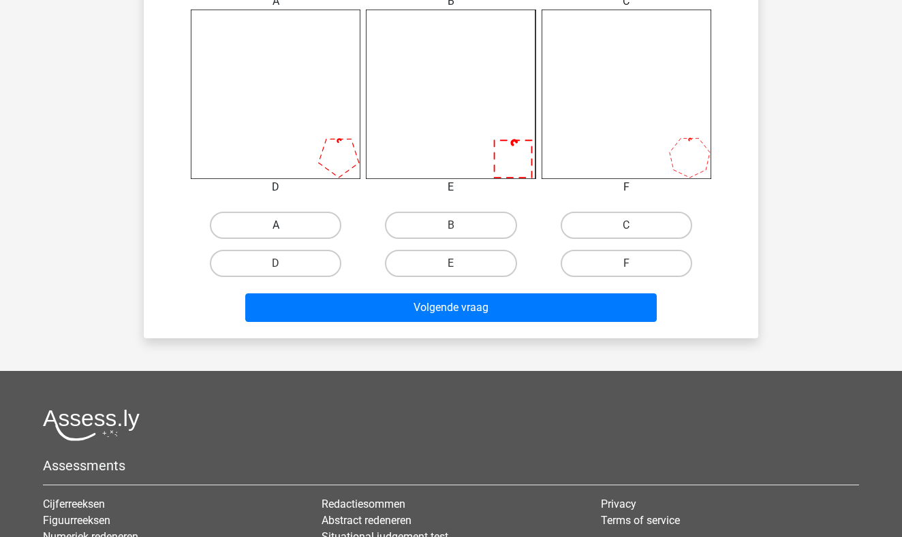 Image resolution: width=902 pixels, height=537 pixels. I want to click on label: F, so click(626, 264).